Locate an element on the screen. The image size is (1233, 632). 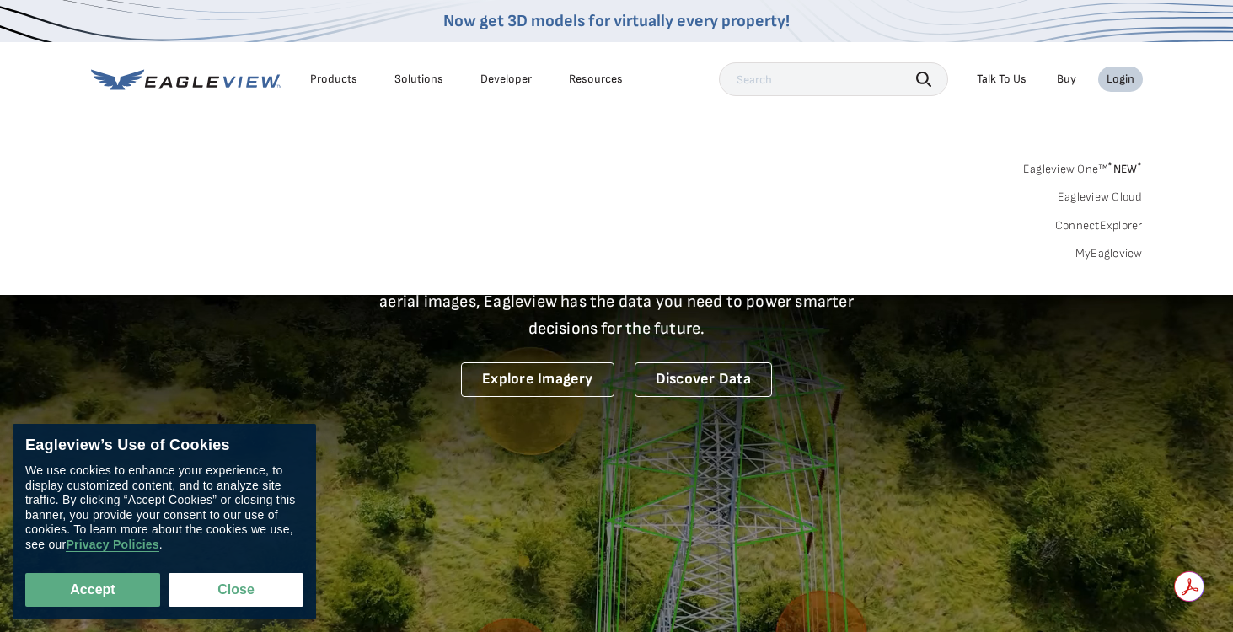
div: Talk To Us is located at coordinates (1001, 79).